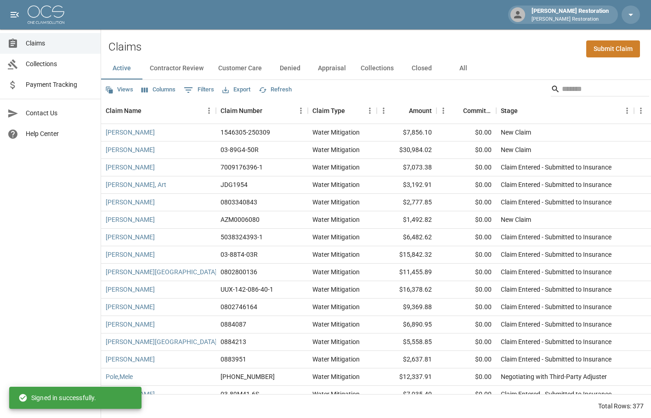  What do you see at coordinates (119, 377) in the screenshot?
I see `a: Pole,Mele` at bounding box center [119, 377].